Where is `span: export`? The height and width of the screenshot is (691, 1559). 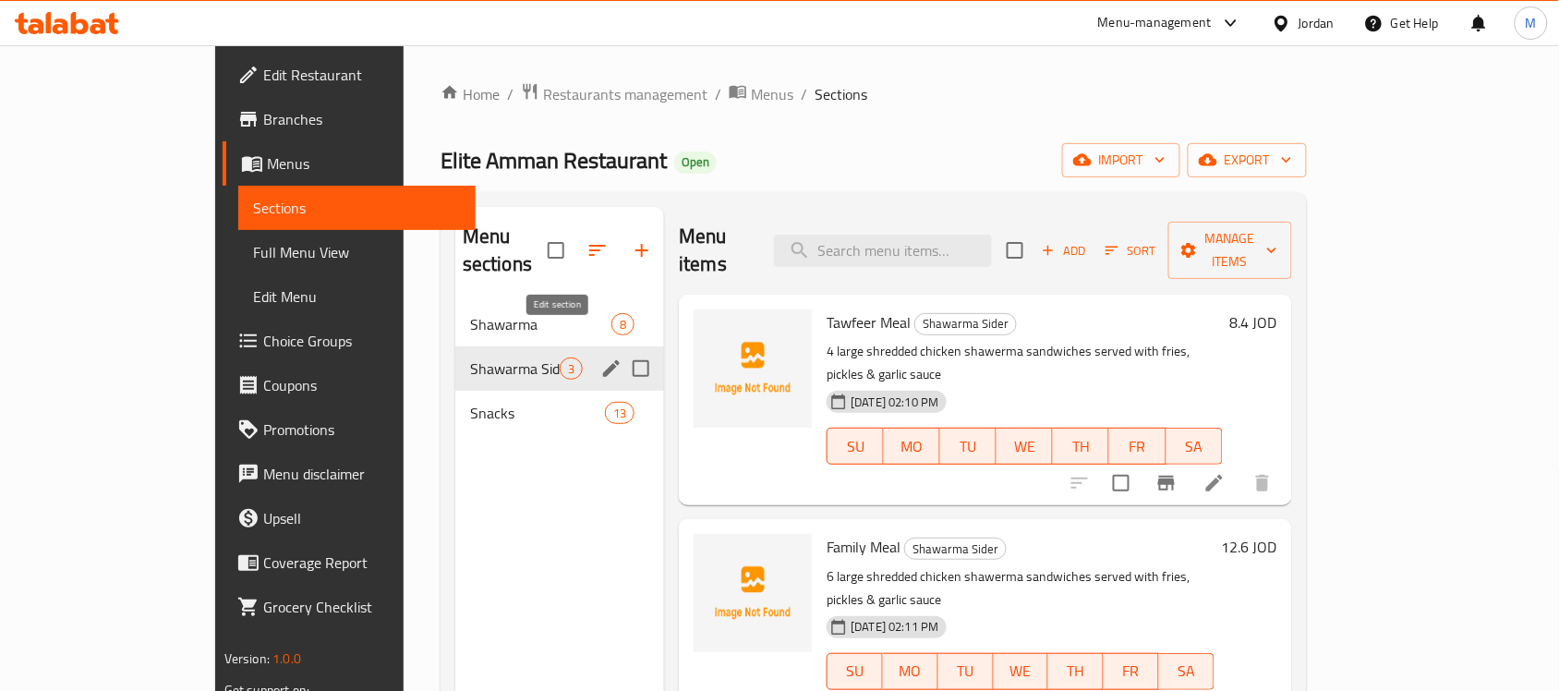
span: export is located at coordinates (1247, 160).